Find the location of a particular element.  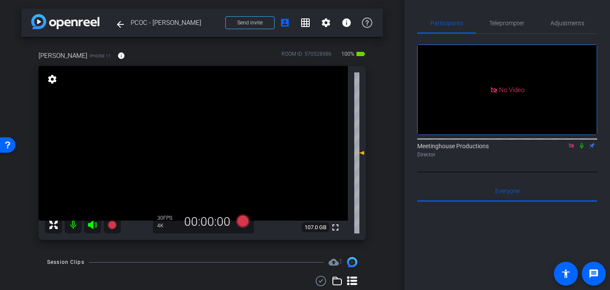

span: Teleprompter is located at coordinates (507, 23).